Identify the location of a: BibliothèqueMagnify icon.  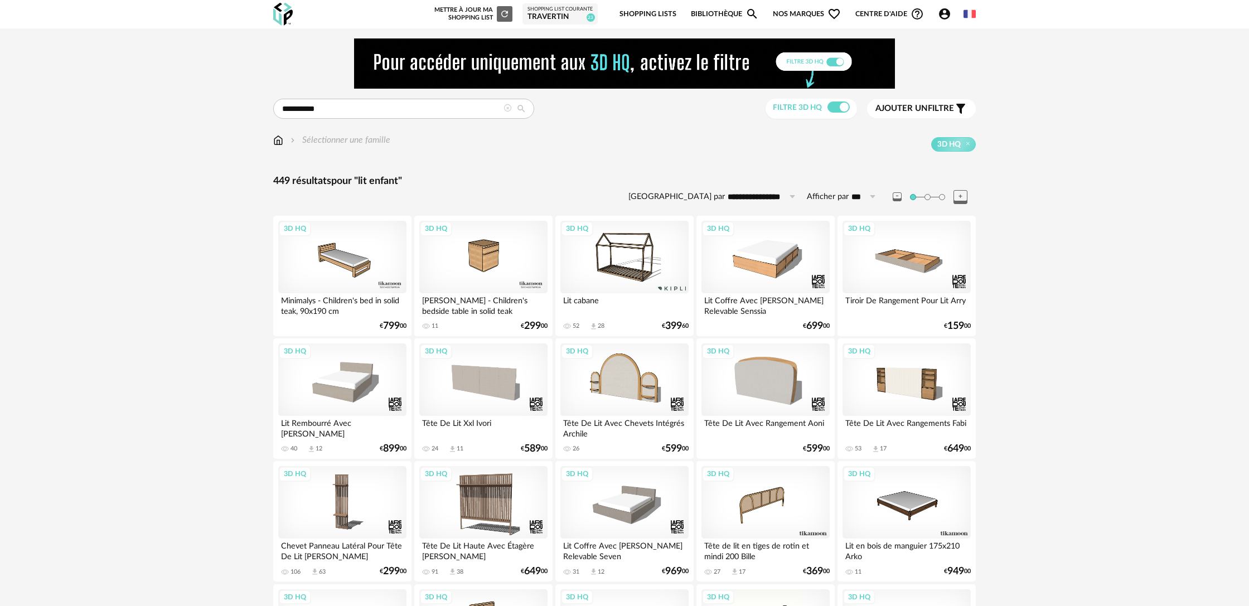
(725, 14).